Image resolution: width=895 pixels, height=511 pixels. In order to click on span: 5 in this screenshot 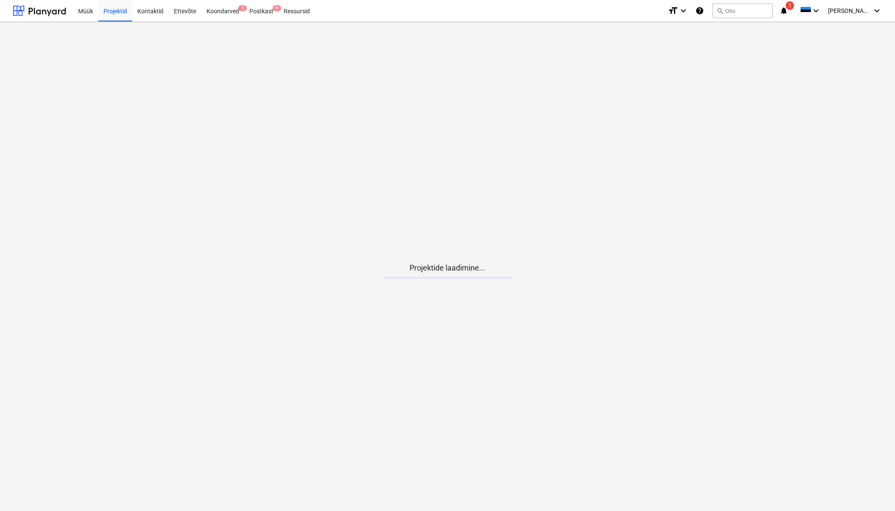, I will do `click(242, 8)`.